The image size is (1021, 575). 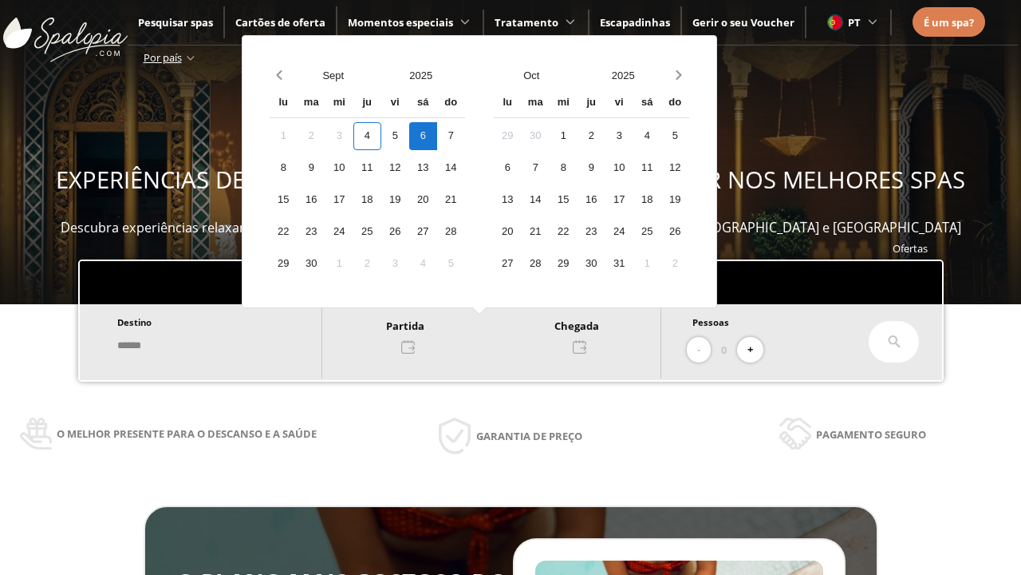 I want to click on span: Descubra experiências relaxantes, desfrute e ofereça momentos de bem-estar em mais de 400 spas em..., so click(x=511, y=227).